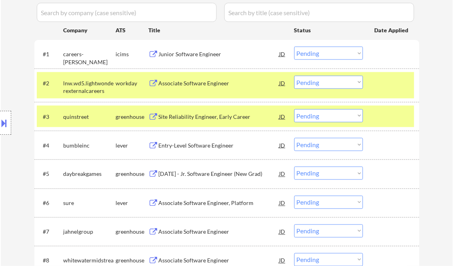  I want to click on div: lever, so click(132, 204).